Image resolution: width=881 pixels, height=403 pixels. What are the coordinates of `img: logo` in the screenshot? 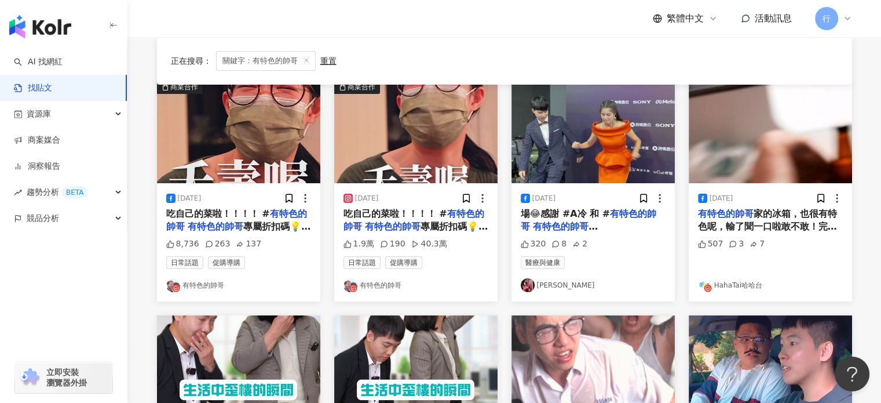 It's located at (40, 27).